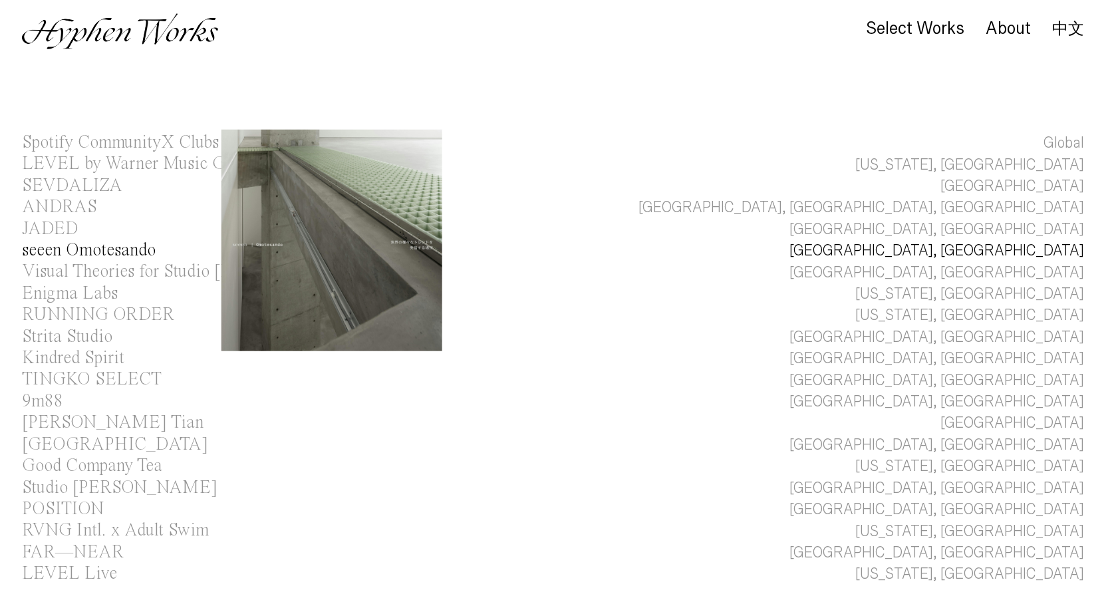 The image size is (1106, 610). I want to click on div: LEVEL by Warner Music Group, so click(140, 164).